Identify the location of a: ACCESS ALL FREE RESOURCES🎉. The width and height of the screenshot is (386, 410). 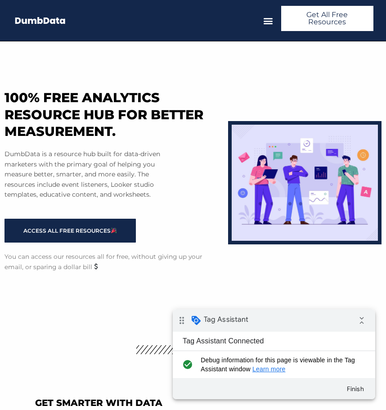
(70, 231).